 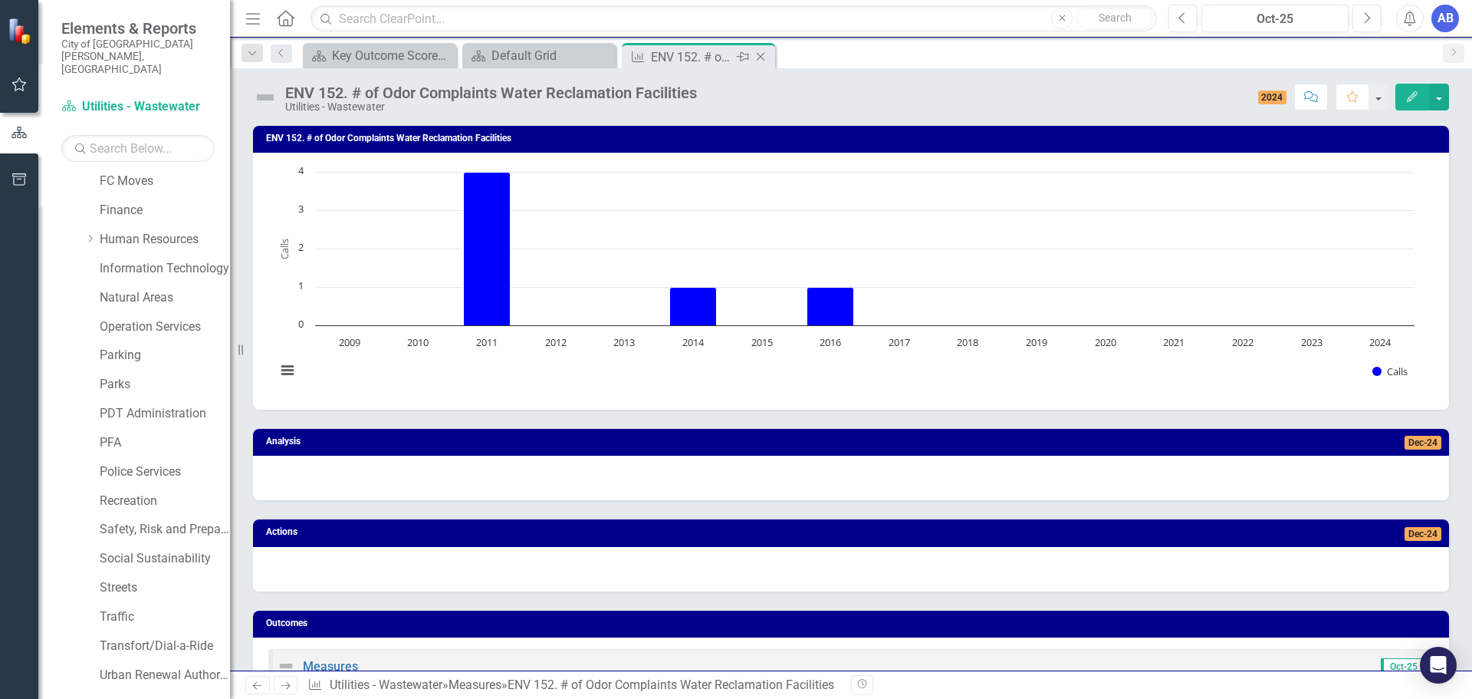 What do you see at coordinates (21, 31) in the screenshot?
I see `img: ClearPoint Strategy` at bounding box center [21, 31].